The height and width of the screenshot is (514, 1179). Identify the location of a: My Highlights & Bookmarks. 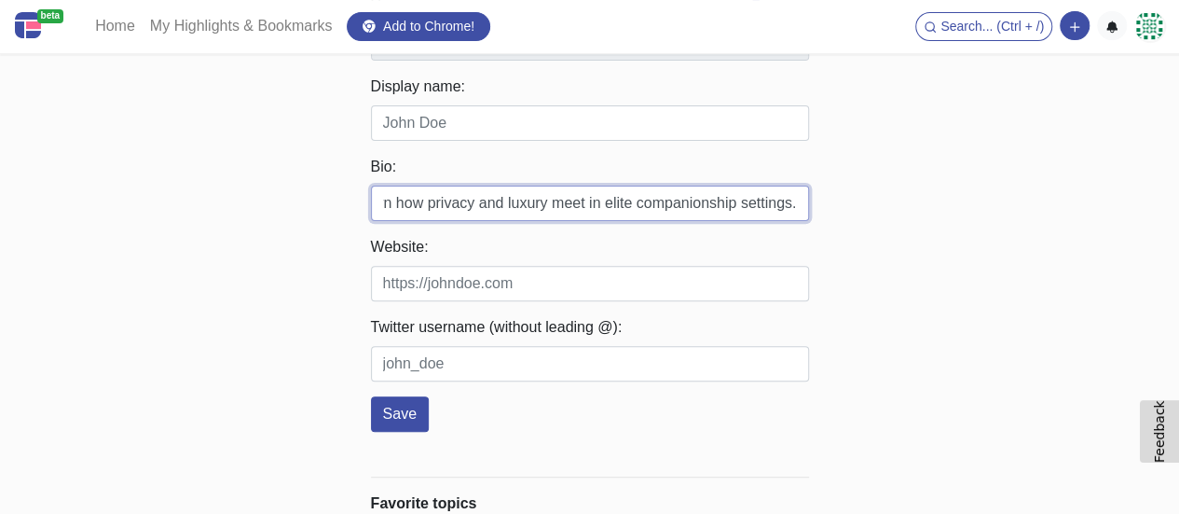
(241, 26).